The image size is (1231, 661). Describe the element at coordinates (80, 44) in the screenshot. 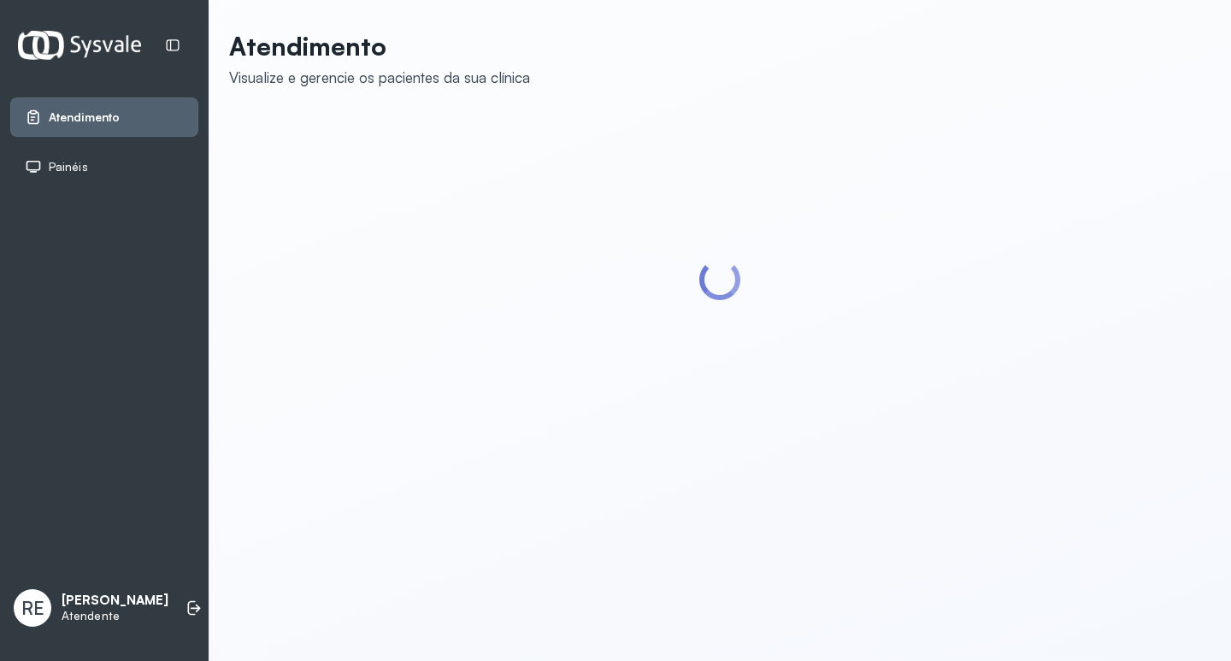

I see `img: Logotipo do estabelecimento` at that location.